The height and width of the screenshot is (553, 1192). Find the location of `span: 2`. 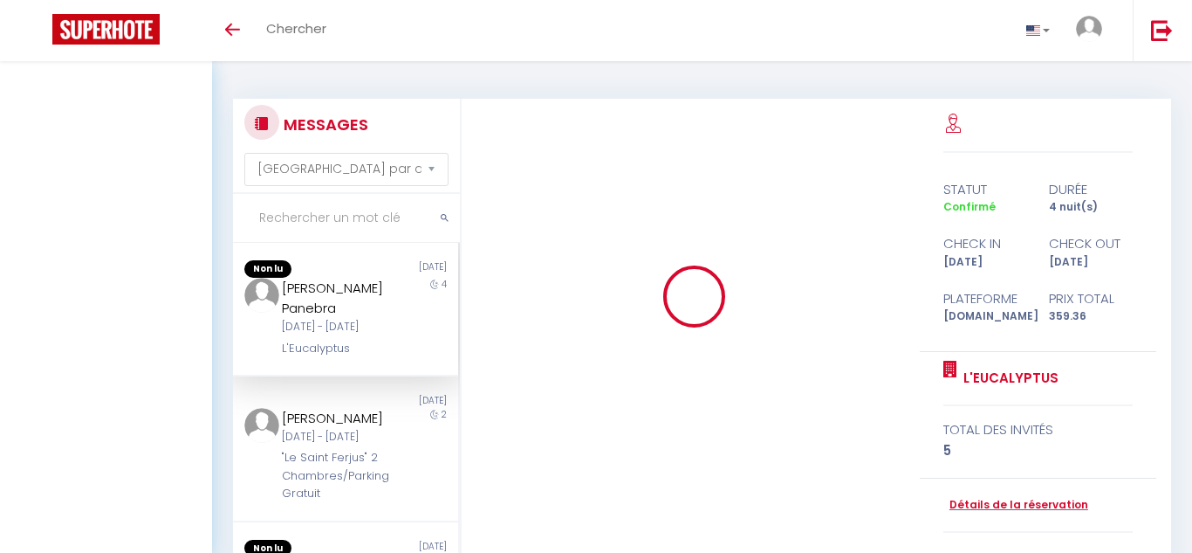

span: 2 is located at coordinates (444, 414).